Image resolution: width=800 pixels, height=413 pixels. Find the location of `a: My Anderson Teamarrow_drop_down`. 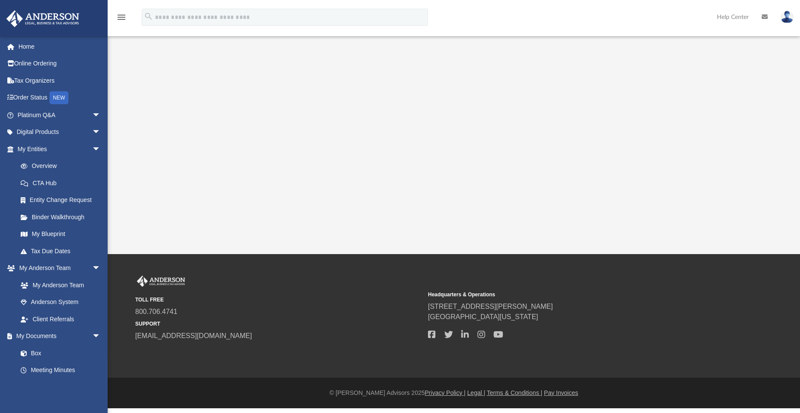

a: My Anderson Teamarrow_drop_down is located at coordinates (58, 268).